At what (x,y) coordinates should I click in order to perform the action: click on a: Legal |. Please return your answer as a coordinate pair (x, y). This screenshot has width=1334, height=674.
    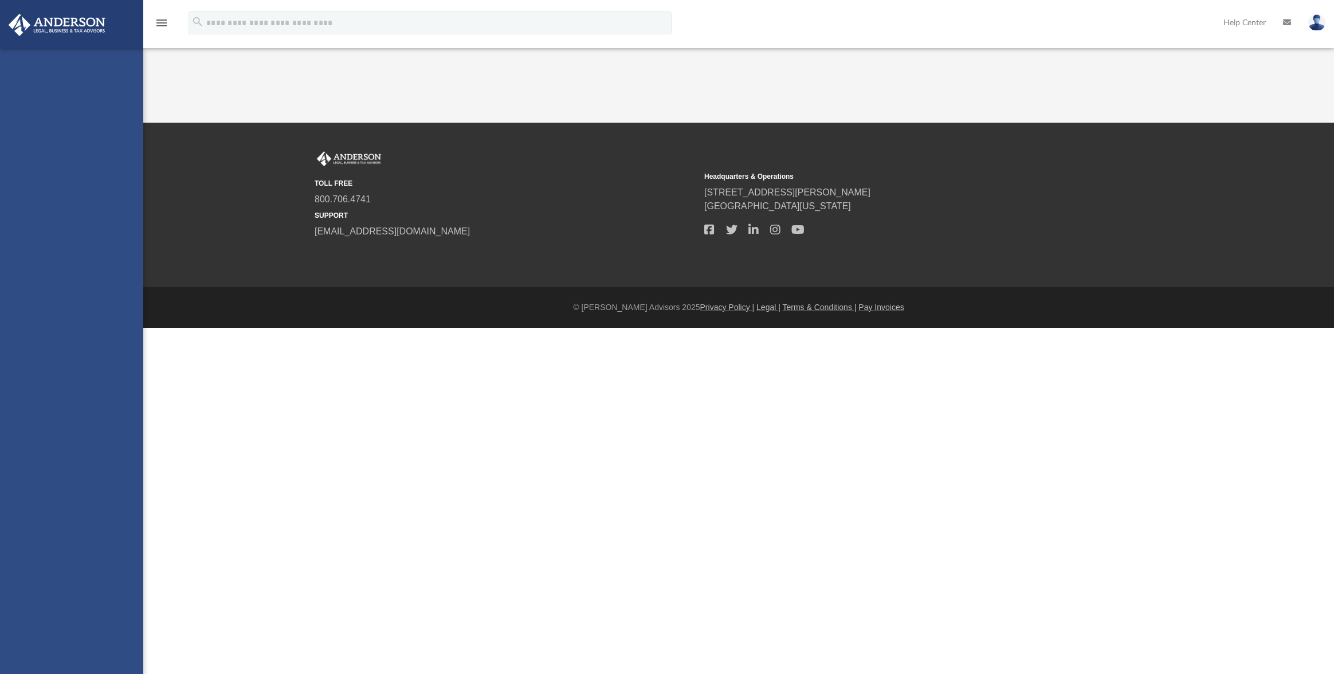
    Looking at the image, I should click on (768, 307).